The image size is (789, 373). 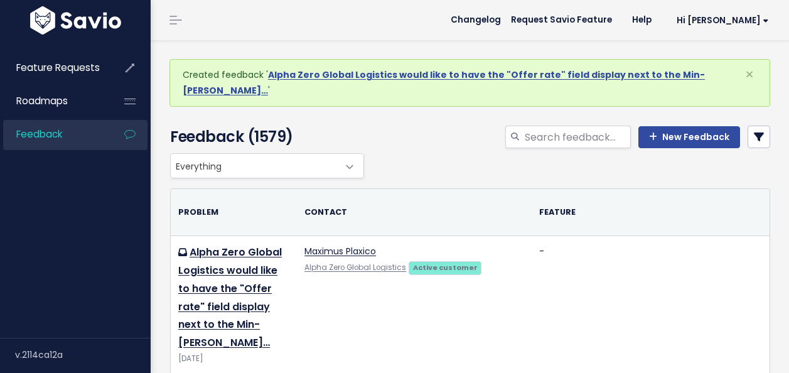 What do you see at coordinates (476, 20) in the screenshot?
I see `span: Changelog` at bounding box center [476, 20].